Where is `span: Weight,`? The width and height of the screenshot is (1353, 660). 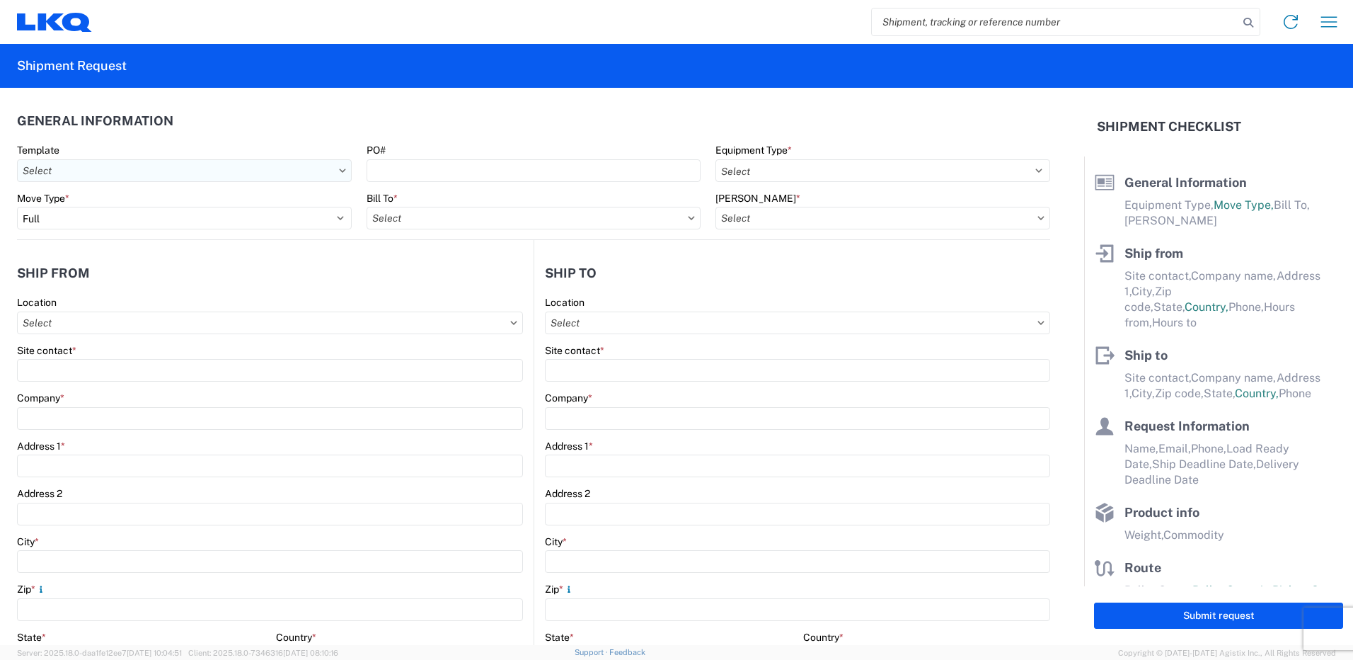 span: Weight, is located at coordinates (1144, 534).